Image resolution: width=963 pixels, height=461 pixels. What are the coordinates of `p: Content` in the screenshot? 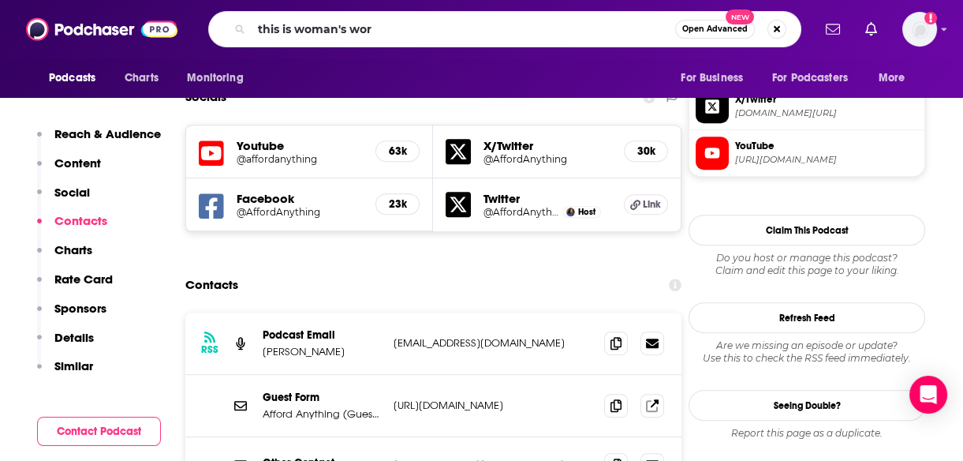 It's located at (77, 163).